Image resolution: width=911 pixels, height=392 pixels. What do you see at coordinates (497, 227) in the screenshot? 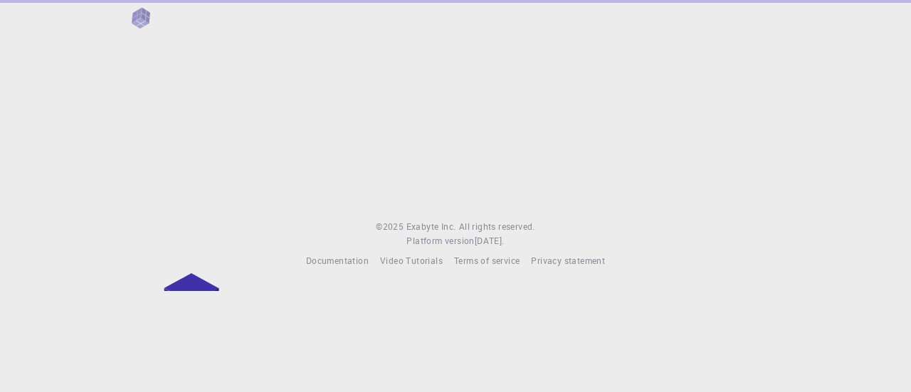
I see `span: All rights reserved.` at bounding box center [497, 227].